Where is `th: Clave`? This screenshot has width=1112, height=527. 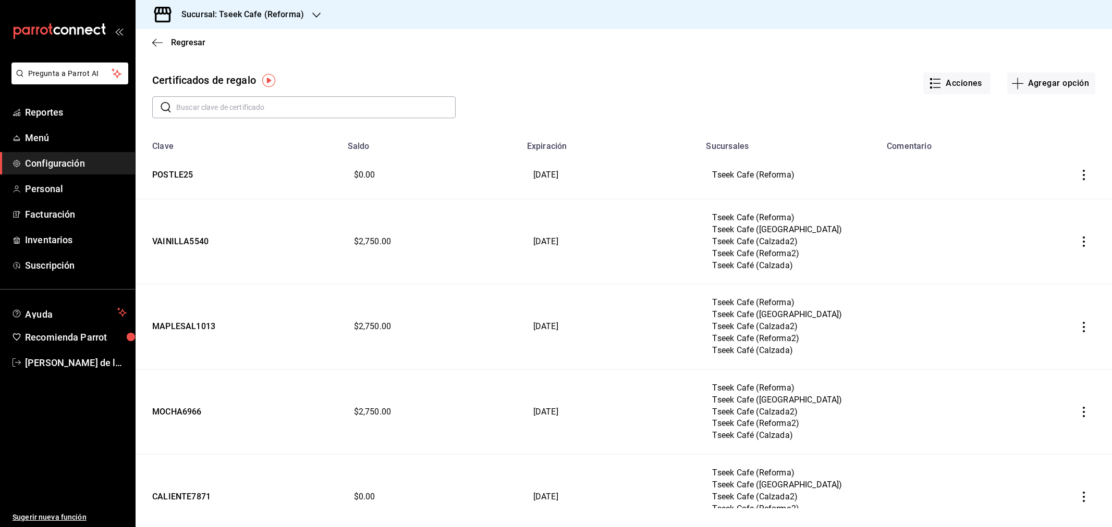 th: Clave is located at coordinates (238, 143).